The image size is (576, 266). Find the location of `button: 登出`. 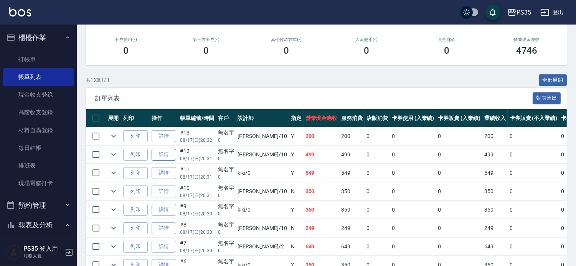

button: 登出 is located at coordinates (552, 12).